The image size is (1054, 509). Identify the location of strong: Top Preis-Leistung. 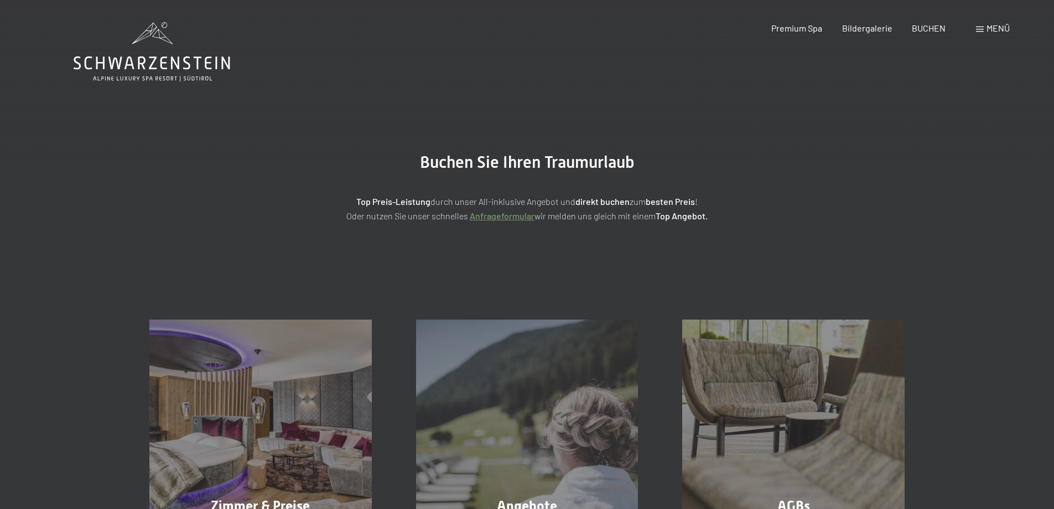
(393, 201).